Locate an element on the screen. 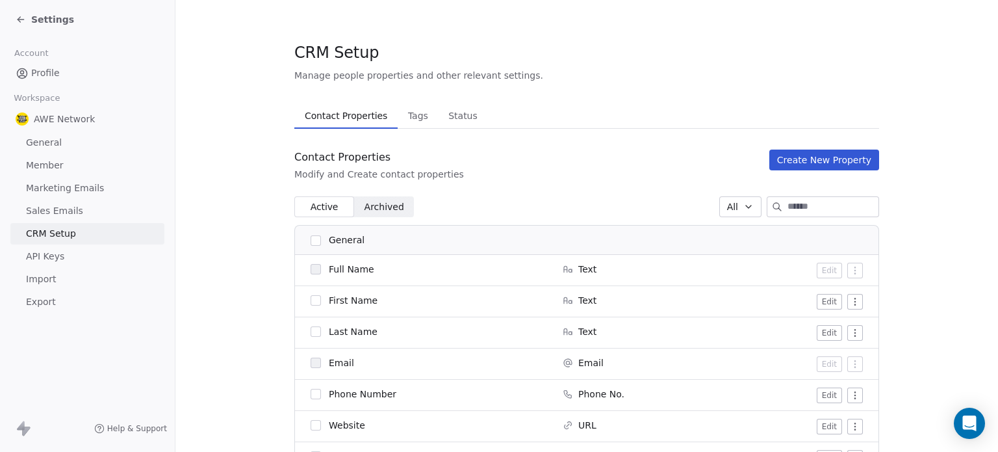 The height and width of the screenshot is (452, 998). span: Profile is located at coordinates (45, 73).